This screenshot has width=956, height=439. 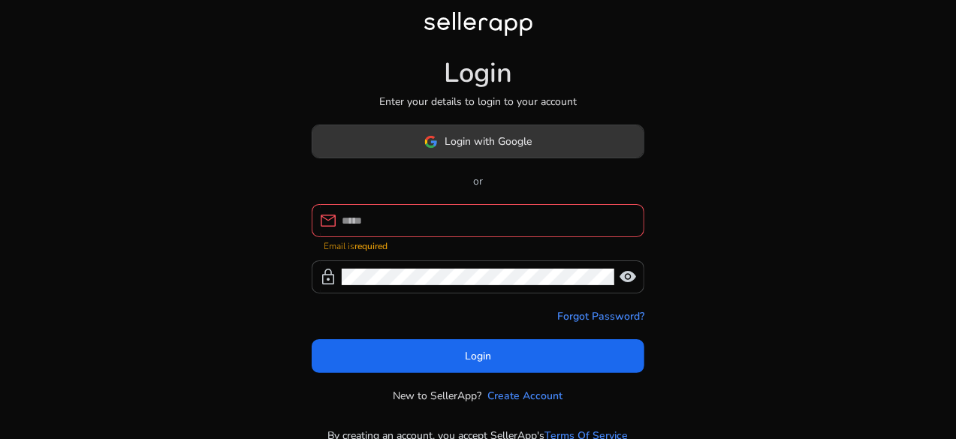 I want to click on strong: required, so click(x=371, y=246).